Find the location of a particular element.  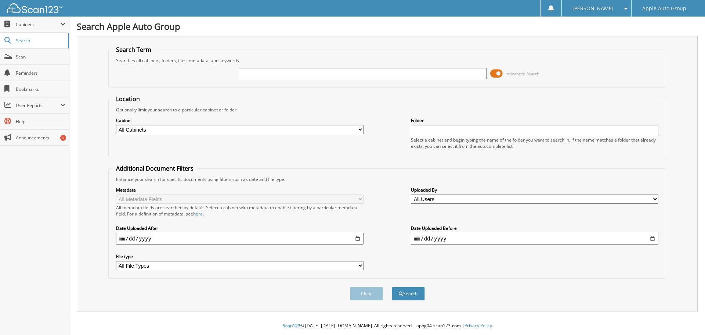

div: Optionally limit your search to a particular cabinet or folder is located at coordinates (388, 109).